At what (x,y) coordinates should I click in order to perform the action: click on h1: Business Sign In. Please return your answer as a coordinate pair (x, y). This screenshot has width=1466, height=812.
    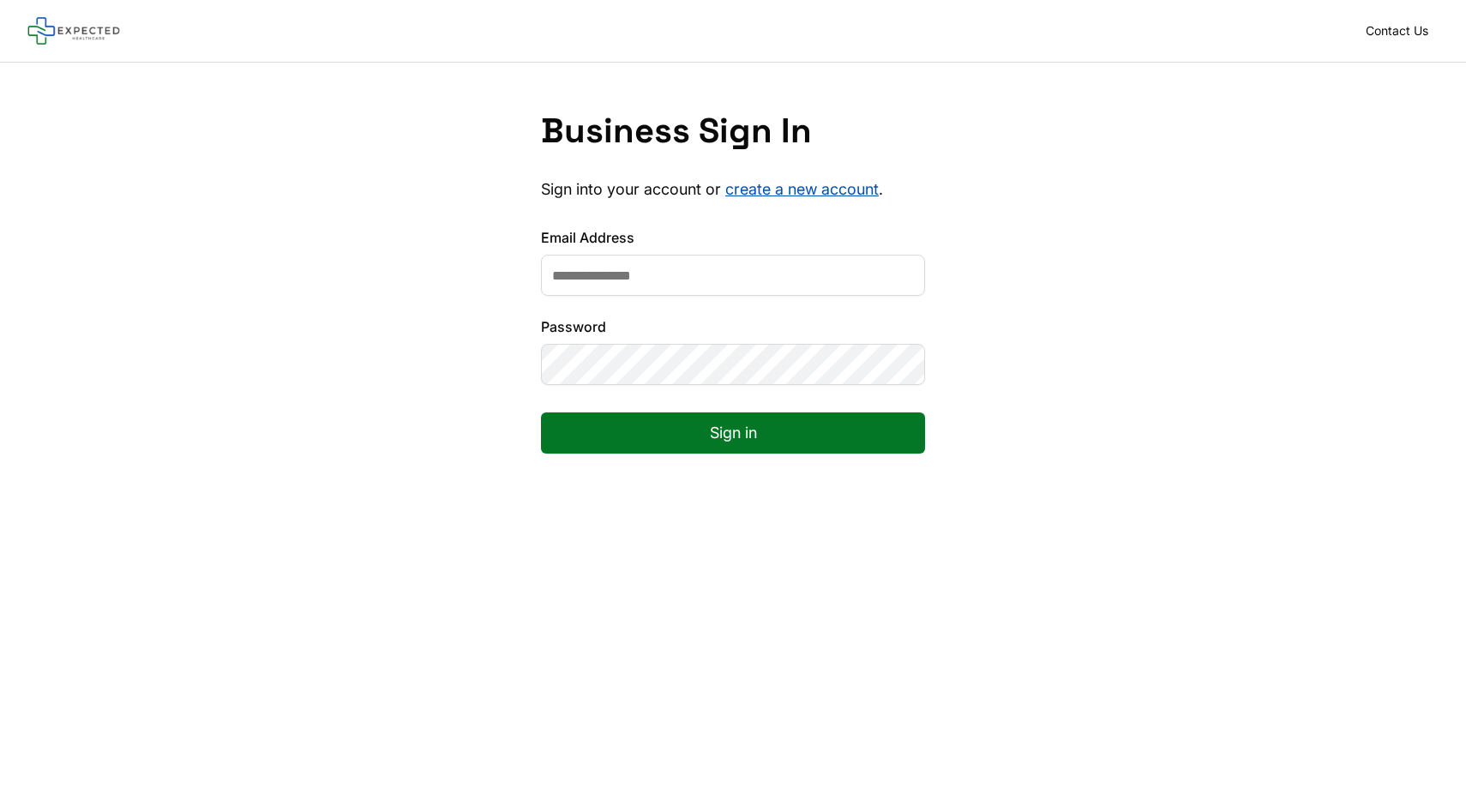
    Looking at the image, I should click on (733, 131).